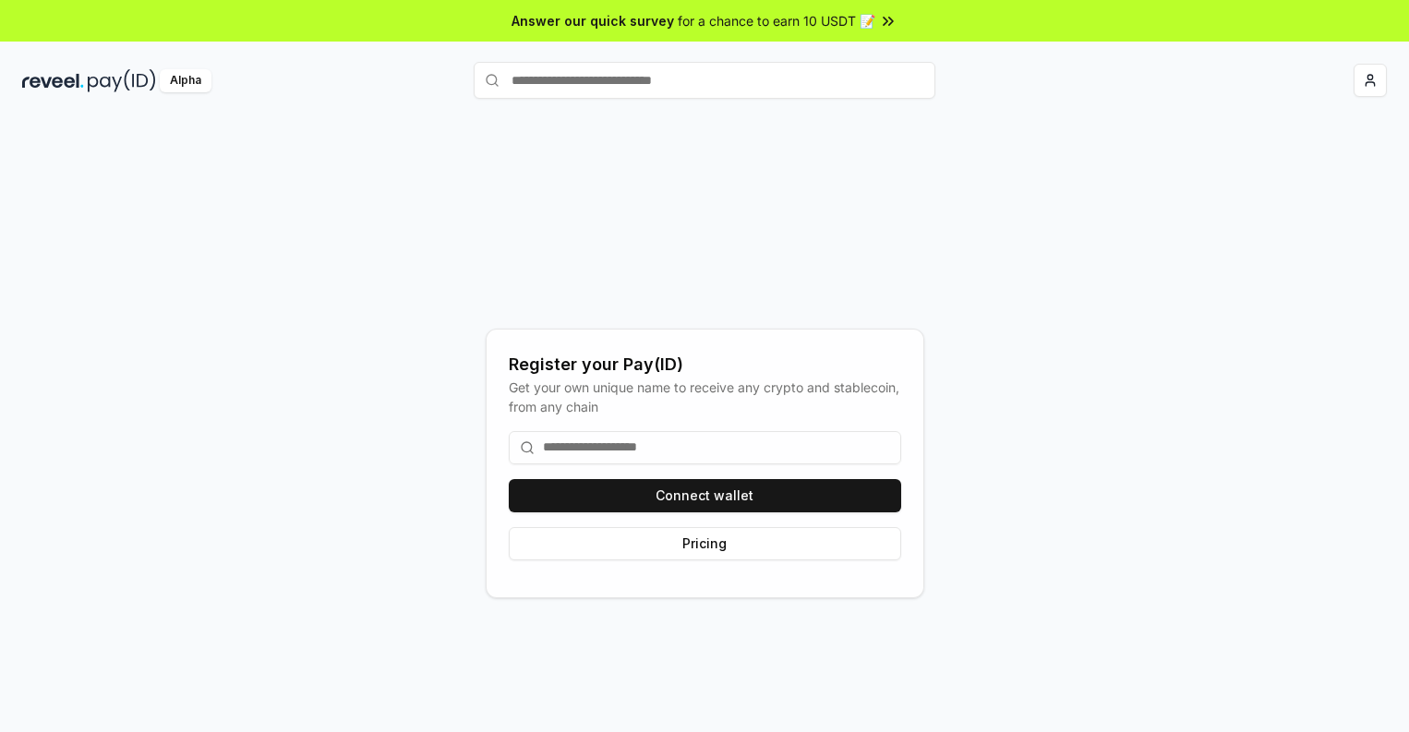 Image resolution: width=1409 pixels, height=732 pixels. Describe the element at coordinates (593, 20) in the screenshot. I see `span: Answer our quick survey` at that location.